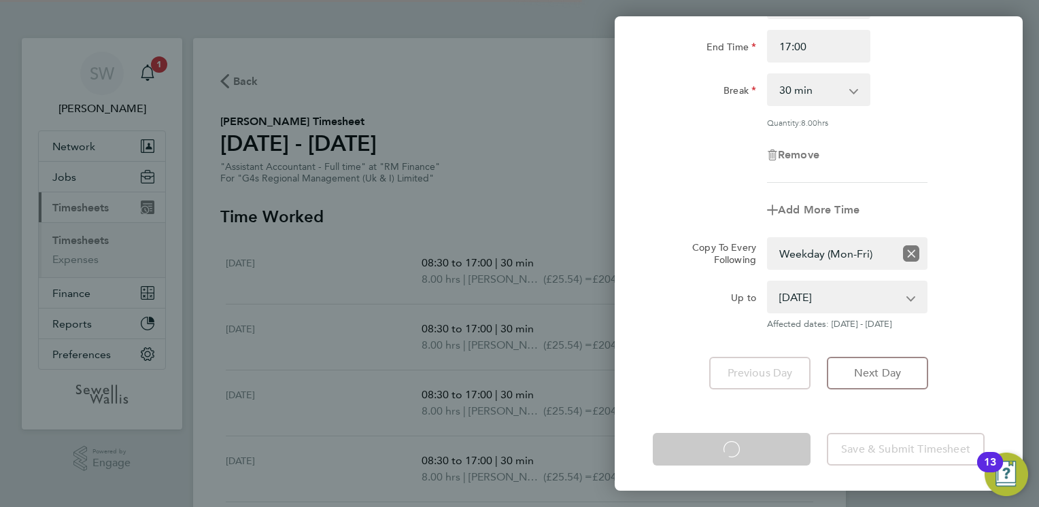 This screenshot has height=507, width=1039. What do you see at coordinates (990, 471) in the screenshot?
I see `div: 13` at bounding box center [990, 471].